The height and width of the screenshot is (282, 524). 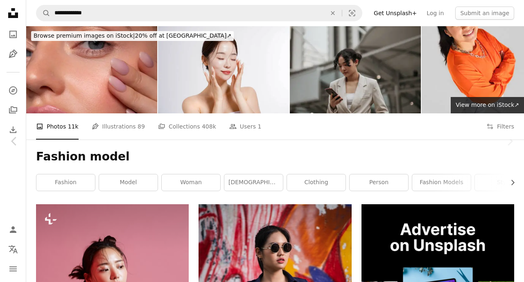 I want to click on button: Visual search, so click(x=352, y=13).